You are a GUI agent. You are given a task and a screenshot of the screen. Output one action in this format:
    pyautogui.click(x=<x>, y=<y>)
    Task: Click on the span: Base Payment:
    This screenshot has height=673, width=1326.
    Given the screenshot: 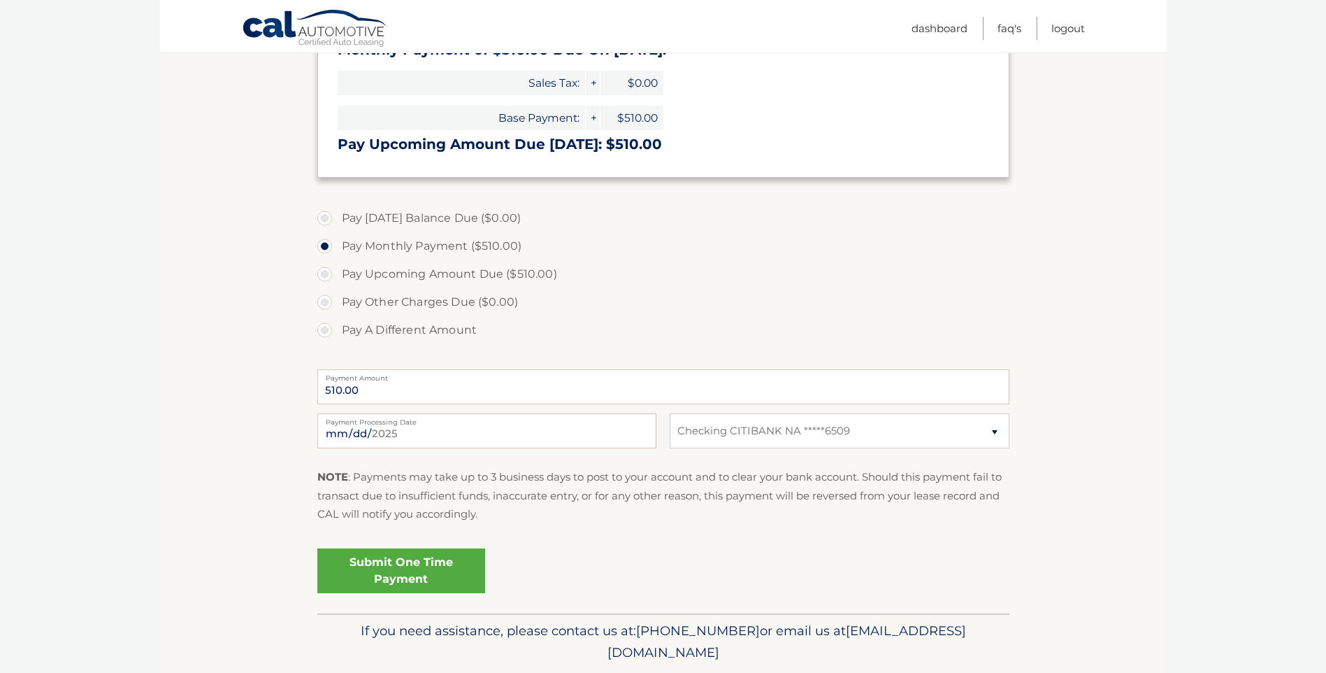 What is the action you would take?
    pyautogui.click(x=461, y=117)
    